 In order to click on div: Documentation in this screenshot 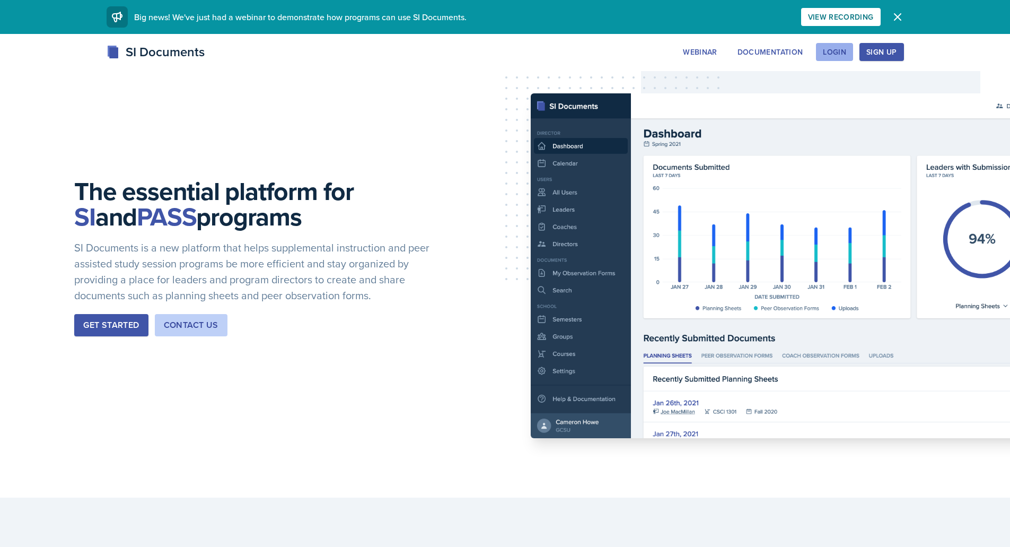, I will do `click(770, 52)`.